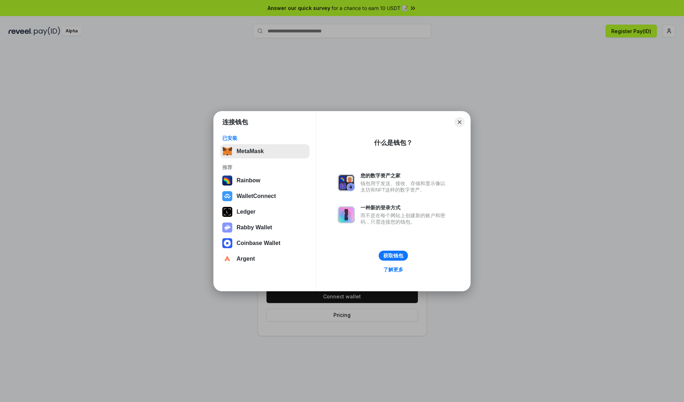 The image size is (684, 402). What do you see at coordinates (265, 196) in the screenshot?
I see `button: WalletConnect` at bounding box center [265, 196].